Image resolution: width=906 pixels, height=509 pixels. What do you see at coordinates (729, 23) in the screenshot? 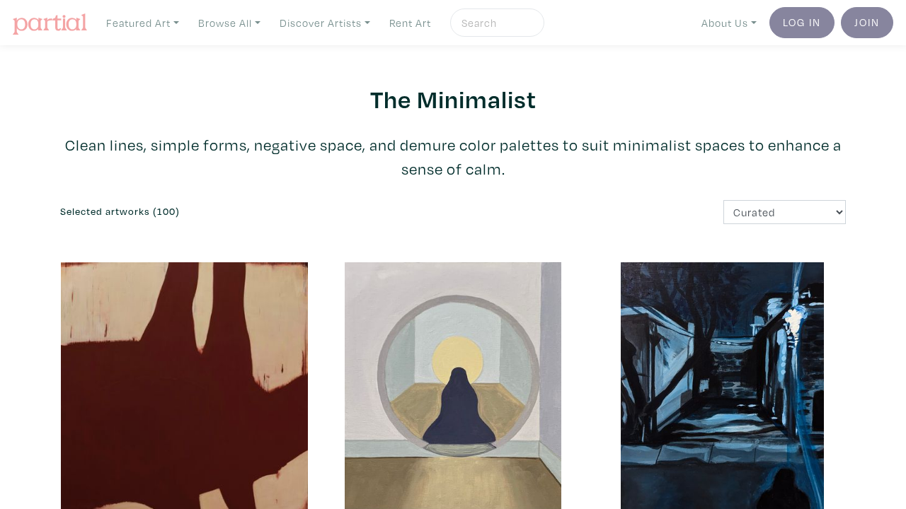
I see `a: About Us` at bounding box center [729, 23].